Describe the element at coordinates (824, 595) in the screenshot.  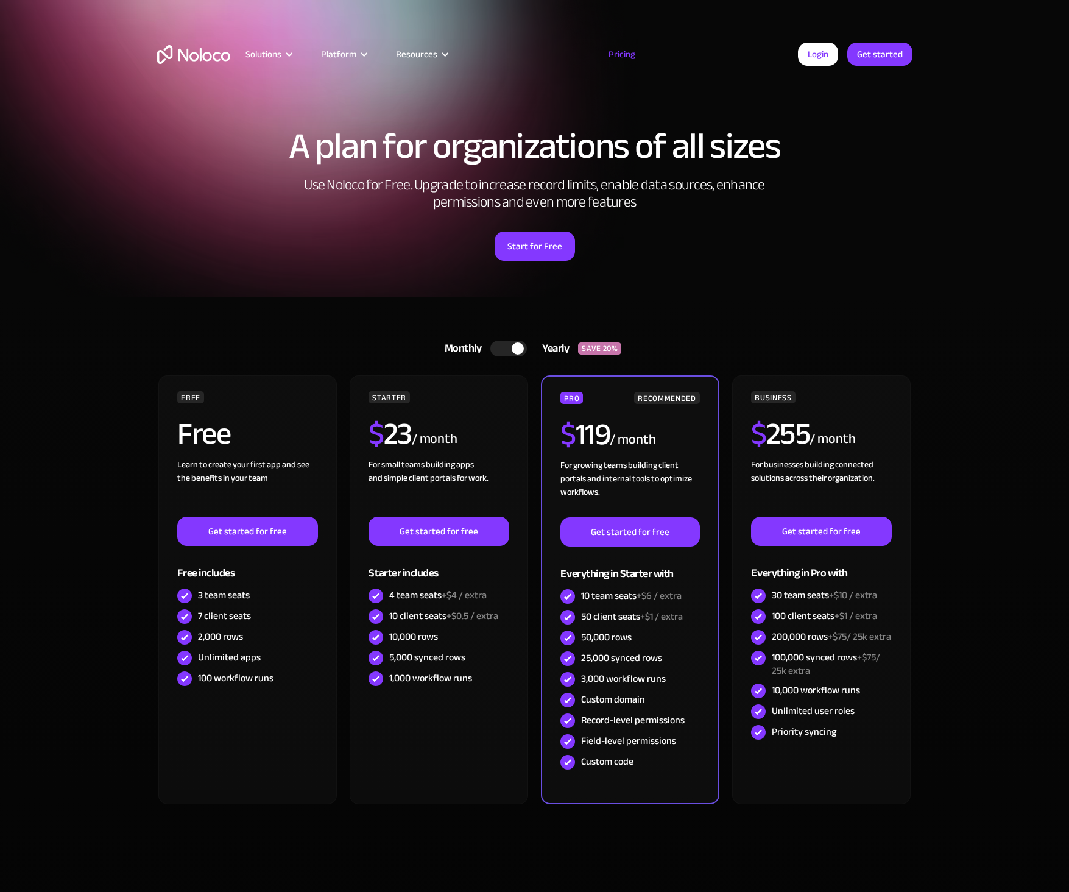
I see `div: 30 team seats` at that location.